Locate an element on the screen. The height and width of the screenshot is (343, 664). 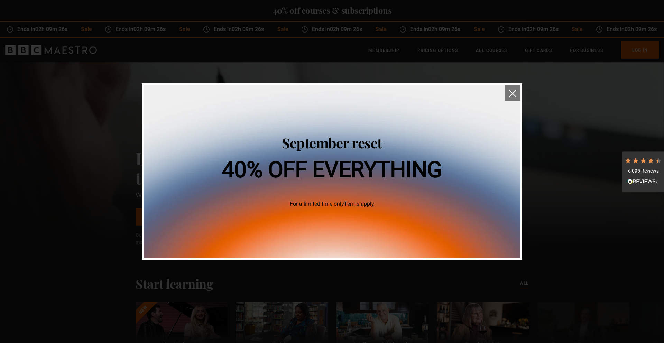
div: REVIEWS.io is located at coordinates (643, 181).